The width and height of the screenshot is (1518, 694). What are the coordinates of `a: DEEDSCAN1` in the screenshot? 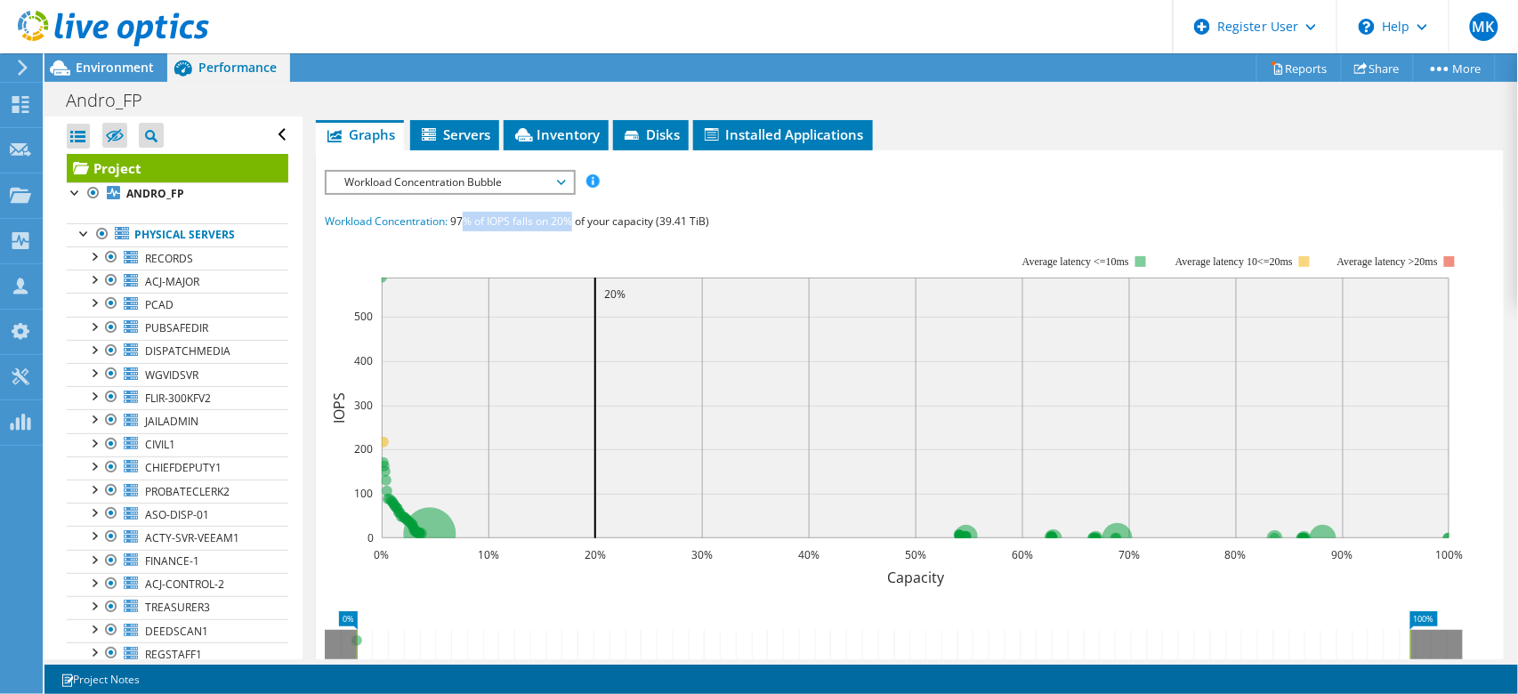 It's located at (177, 631).